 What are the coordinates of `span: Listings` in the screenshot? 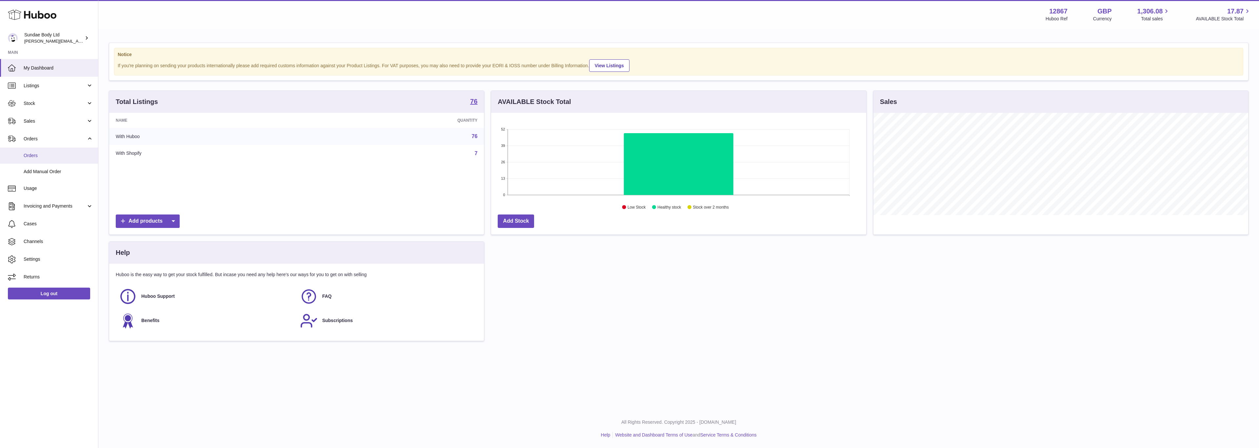 It's located at (55, 86).